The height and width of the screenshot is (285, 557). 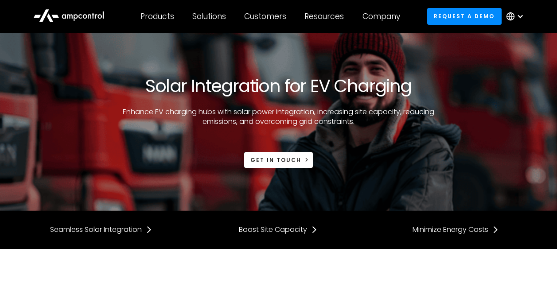 What do you see at coordinates (381, 16) in the screenshot?
I see `div: Company` at bounding box center [381, 16].